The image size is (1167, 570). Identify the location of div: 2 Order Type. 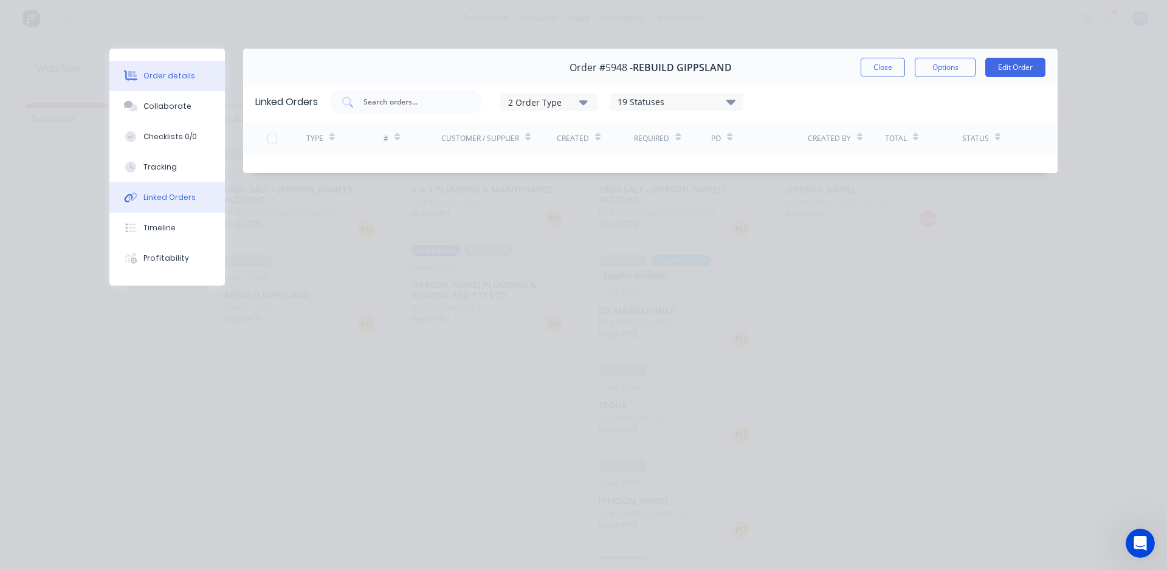
(549, 102).